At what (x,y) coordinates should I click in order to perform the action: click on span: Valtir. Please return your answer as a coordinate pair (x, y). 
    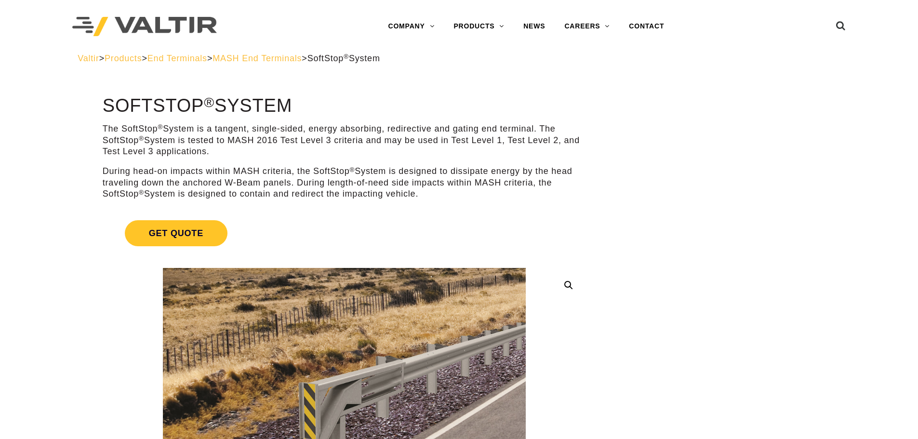
    Looking at the image, I should click on (88, 58).